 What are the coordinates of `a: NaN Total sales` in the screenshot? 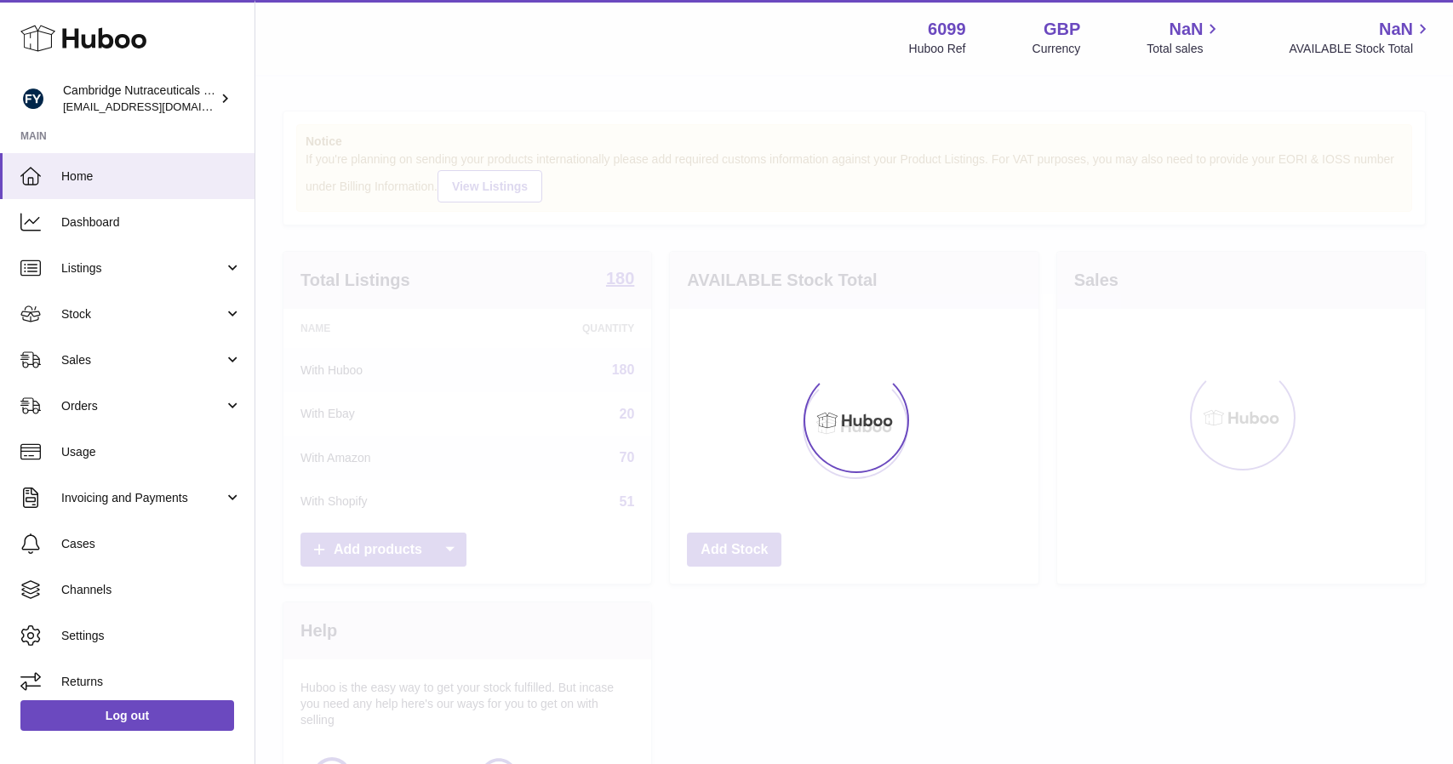 It's located at (1184, 37).